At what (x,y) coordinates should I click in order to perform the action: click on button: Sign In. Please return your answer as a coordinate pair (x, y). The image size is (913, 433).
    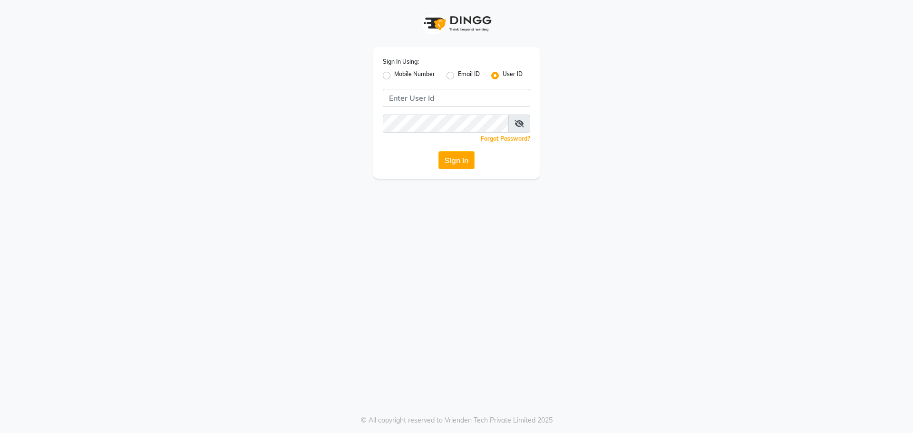
    Looking at the image, I should click on (457, 160).